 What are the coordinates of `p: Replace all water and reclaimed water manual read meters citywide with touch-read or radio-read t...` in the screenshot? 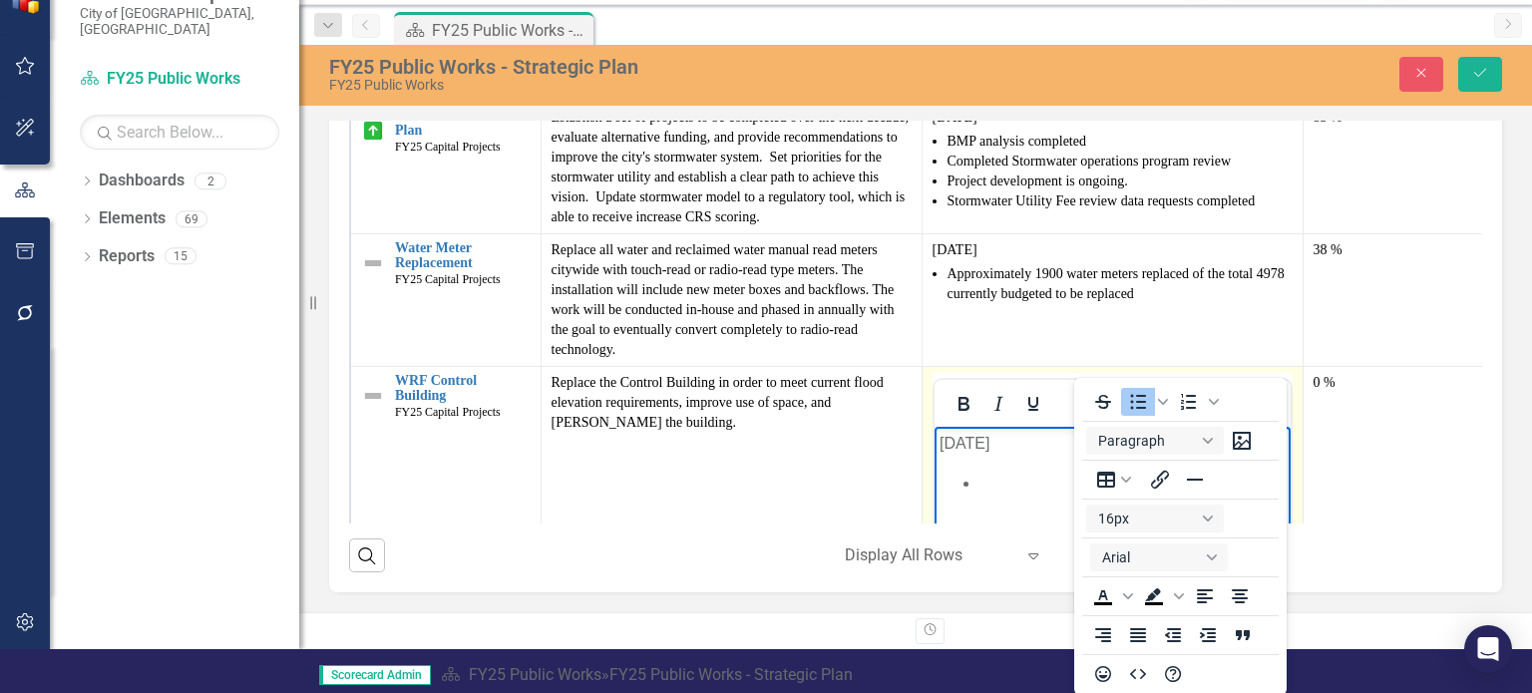 It's located at (731, 300).